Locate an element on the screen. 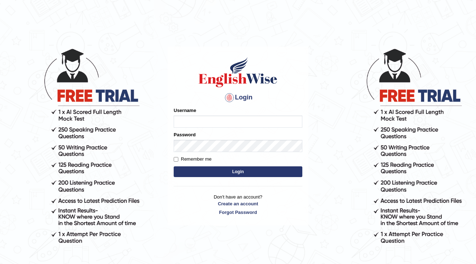  p: Don't have an account? is located at coordinates (238, 204).